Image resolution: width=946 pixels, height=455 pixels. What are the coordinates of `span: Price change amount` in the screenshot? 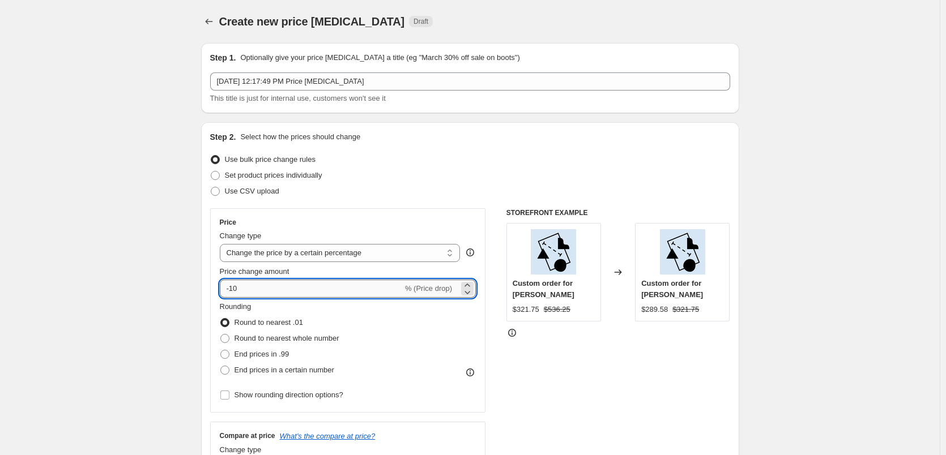 It's located at (254, 271).